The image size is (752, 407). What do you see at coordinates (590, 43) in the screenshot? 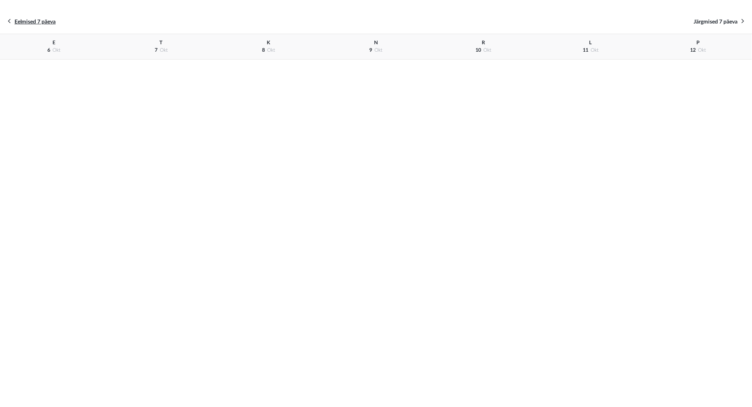
I see `span: L` at bounding box center [590, 43].